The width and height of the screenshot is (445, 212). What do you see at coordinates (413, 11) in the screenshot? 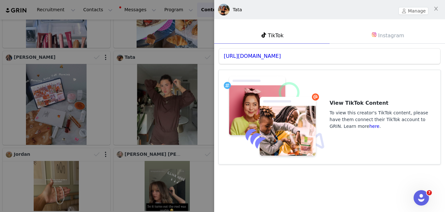
I see `button: Manage` at bounding box center [413, 11].